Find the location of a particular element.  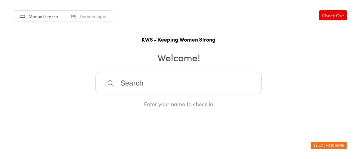

h2: Welcome! is located at coordinates (178, 57).